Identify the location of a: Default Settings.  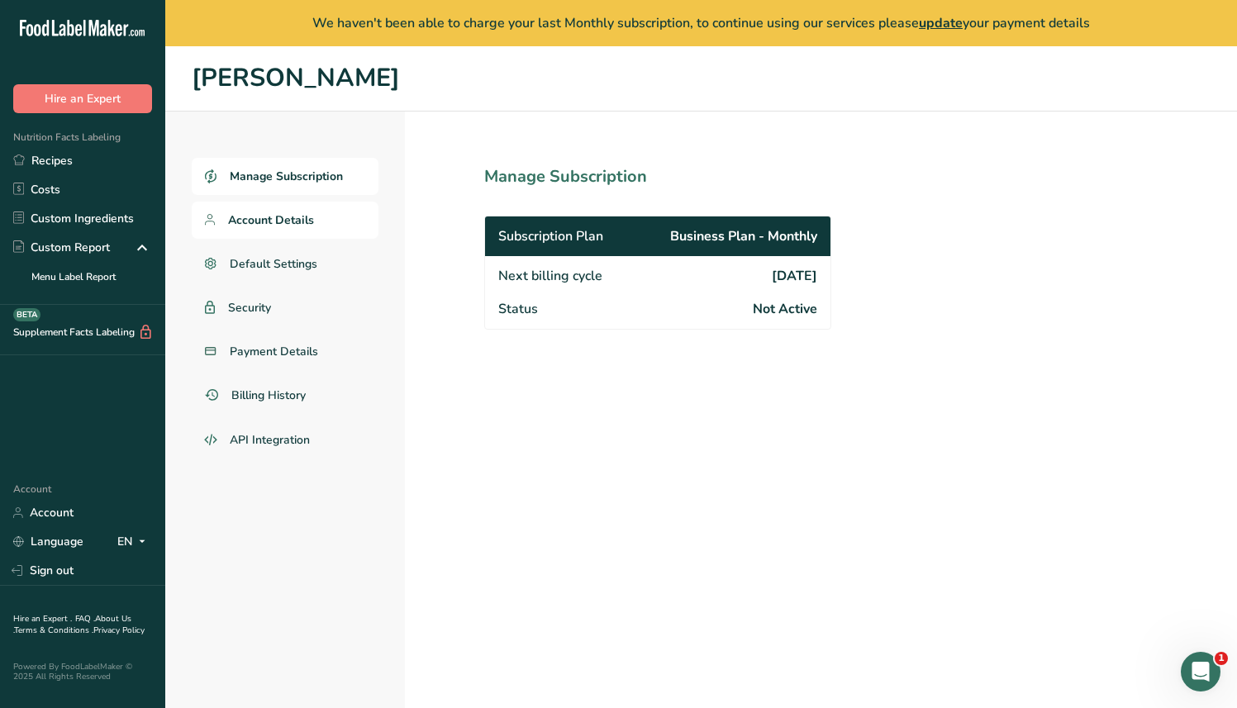
(285, 263).